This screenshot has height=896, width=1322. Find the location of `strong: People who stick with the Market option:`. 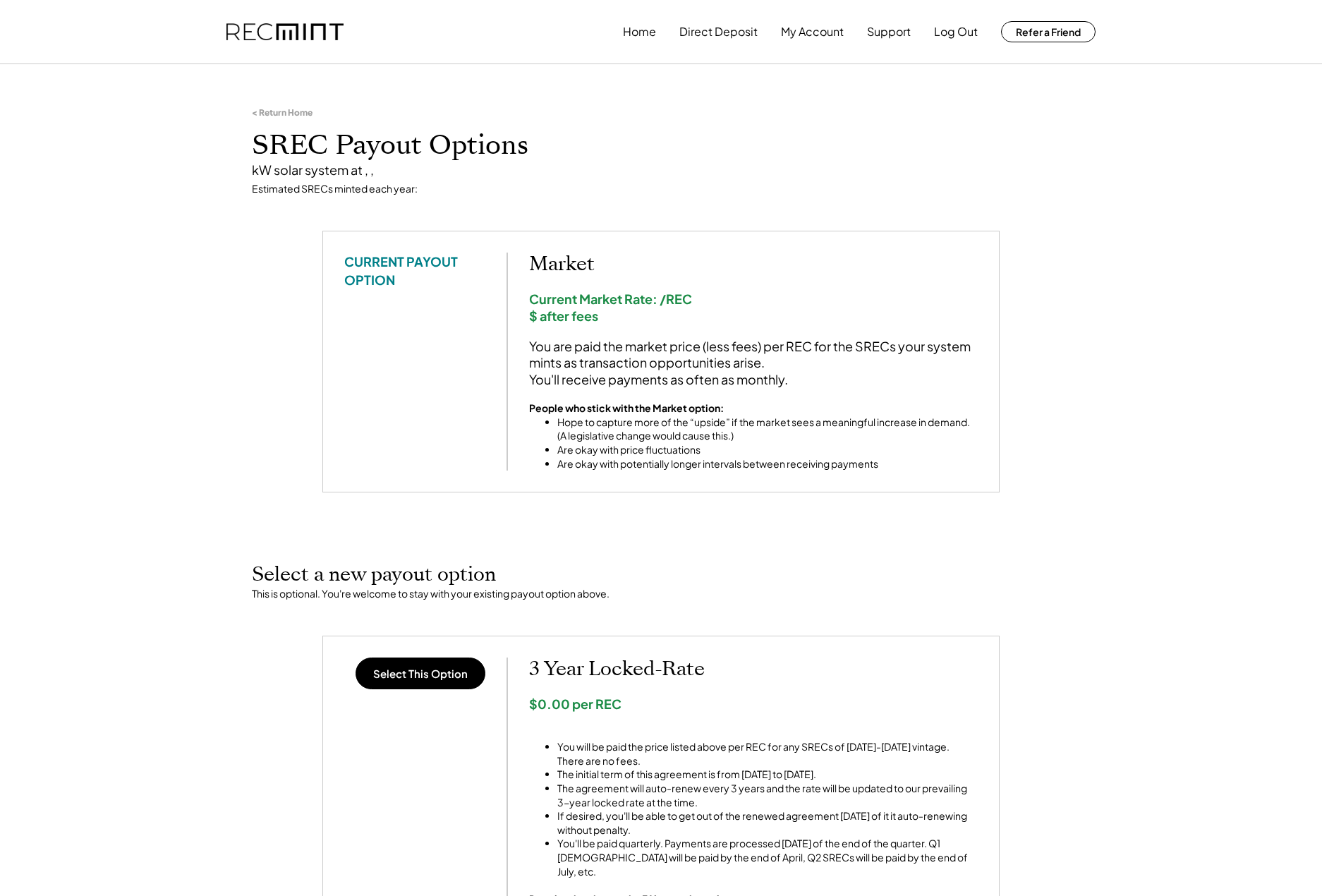

strong: People who stick with the Market option: is located at coordinates (627, 408).